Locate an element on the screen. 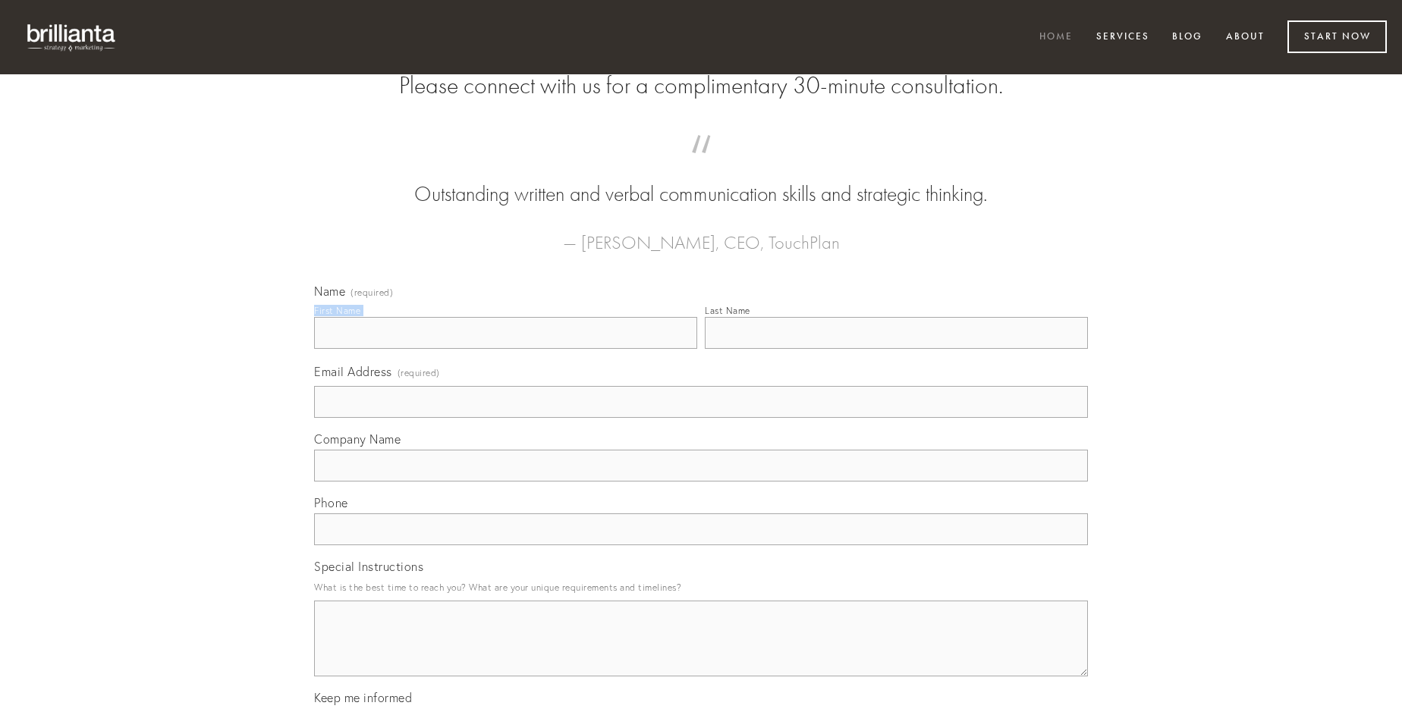 This screenshot has width=1402, height=712. a: About is located at coordinates (1245, 37).